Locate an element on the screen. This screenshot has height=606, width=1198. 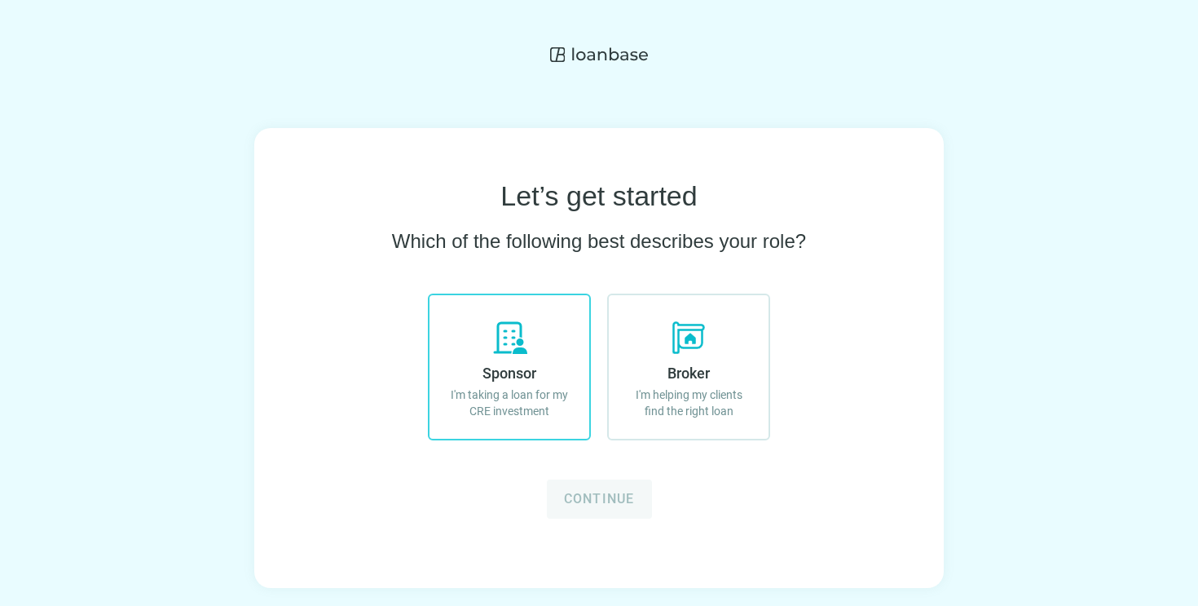
button: Continue is located at coordinates (599, 499).